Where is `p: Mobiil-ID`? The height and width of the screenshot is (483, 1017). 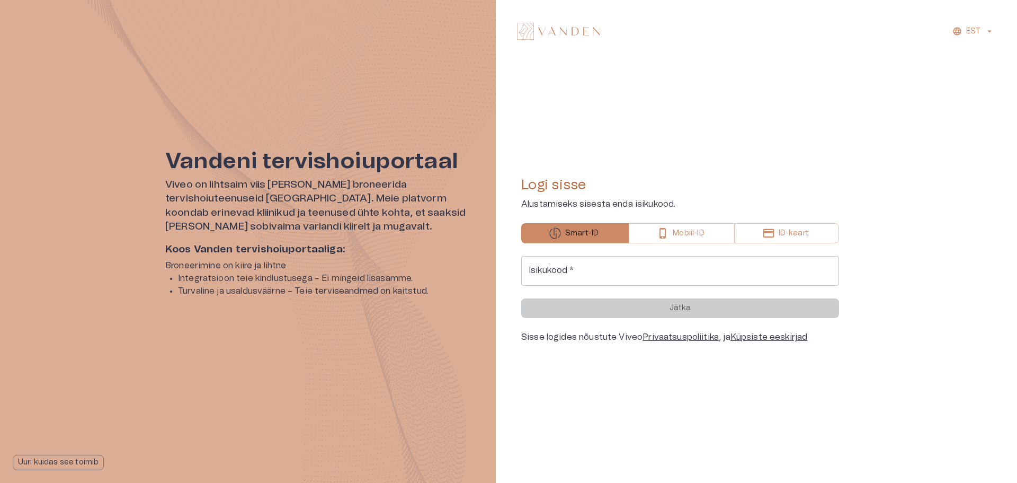
p: Mobiil-ID is located at coordinates (688, 233).